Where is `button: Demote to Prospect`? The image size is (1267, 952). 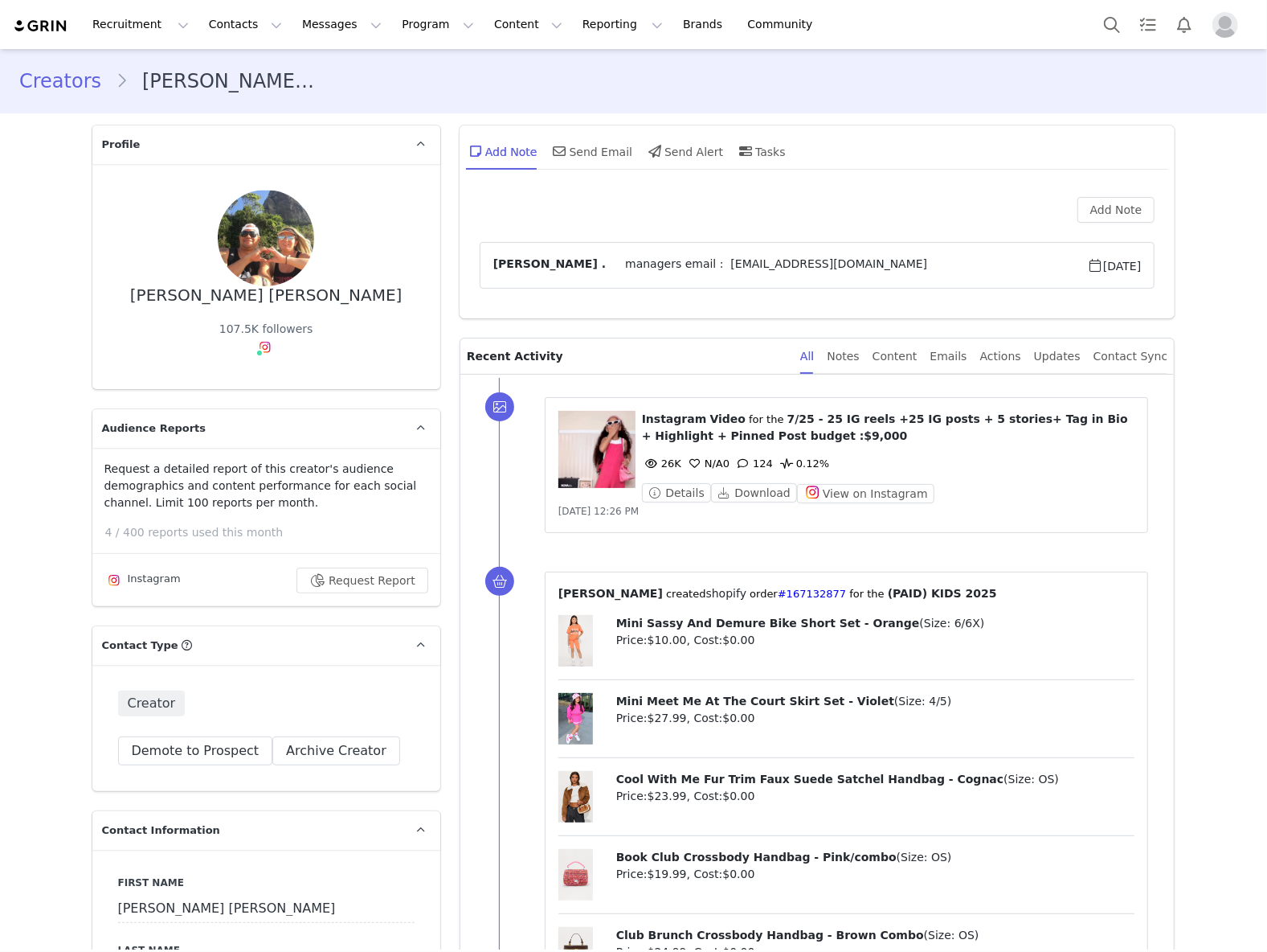
button: Demote to Prospect is located at coordinates (195, 751).